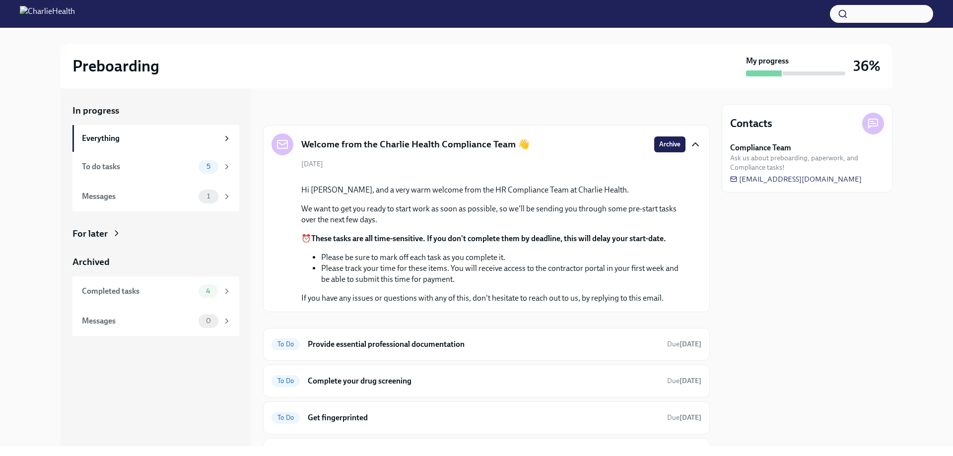  What do you see at coordinates (493, 214) in the screenshot?
I see `p: We want to get you ready to start work as soon as possible, so we'll be sending you through some ...` at bounding box center [493, 214].